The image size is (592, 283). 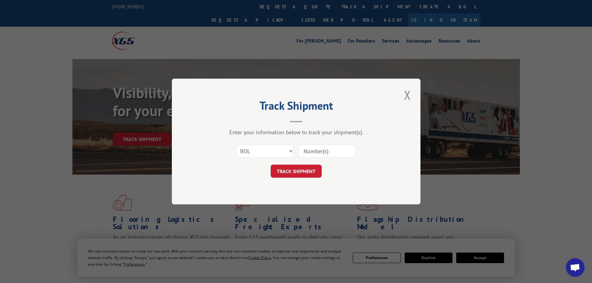 What do you see at coordinates (296, 132) in the screenshot?
I see `div: Enter your information below to track your shipment(s).` at bounding box center [296, 132].